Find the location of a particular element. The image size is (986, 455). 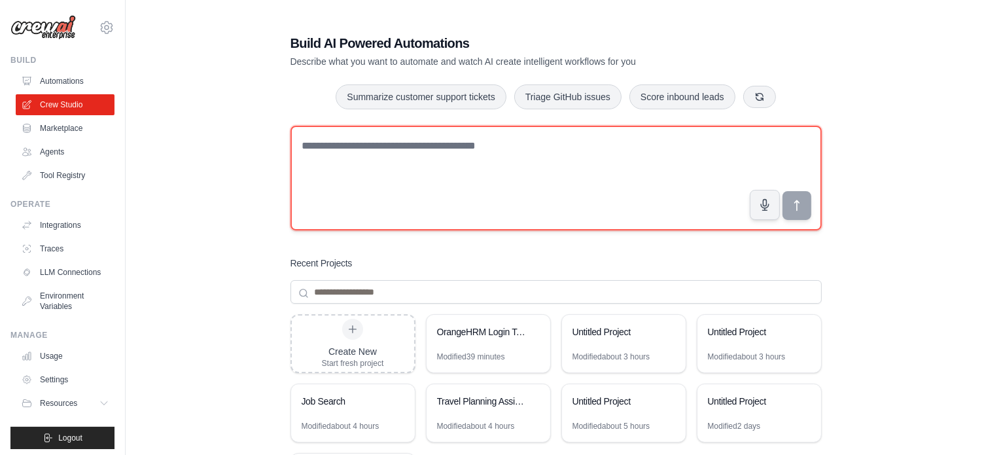

div: Operate is located at coordinates (62, 204).